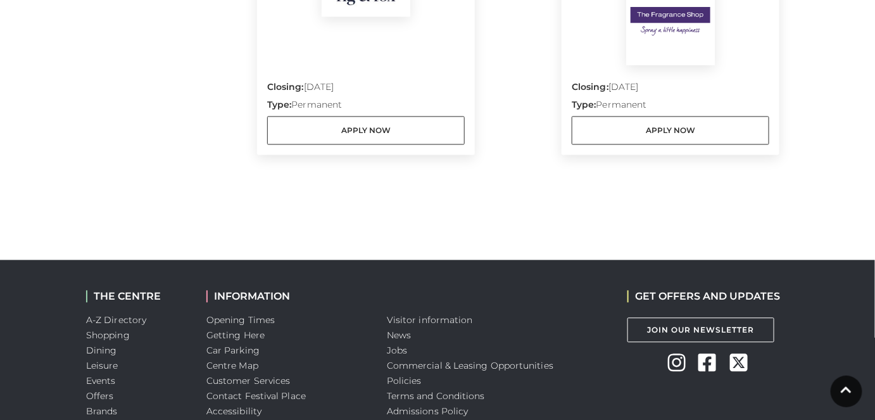 Image resolution: width=875 pixels, height=420 pixels. Describe the element at coordinates (241, 321) in the screenshot. I see `a: Opening Times` at that location.